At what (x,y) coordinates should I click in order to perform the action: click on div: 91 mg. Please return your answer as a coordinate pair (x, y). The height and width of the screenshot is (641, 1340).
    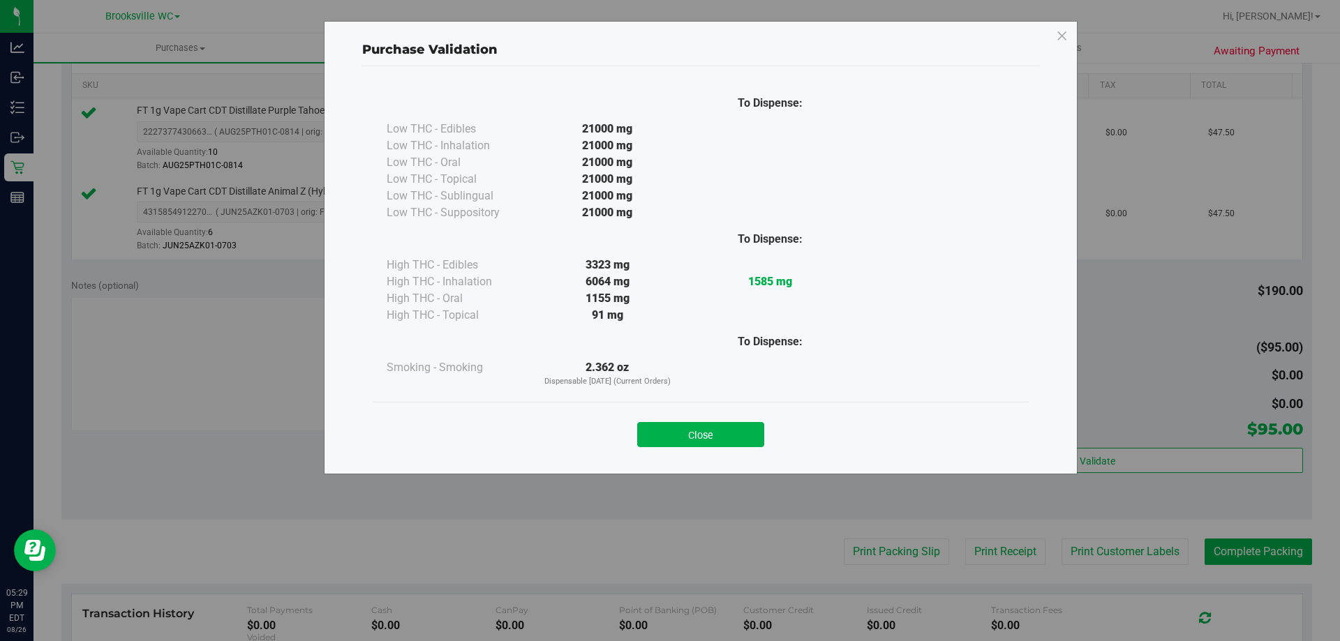
    Looking at the image, I should click on (607, 315).